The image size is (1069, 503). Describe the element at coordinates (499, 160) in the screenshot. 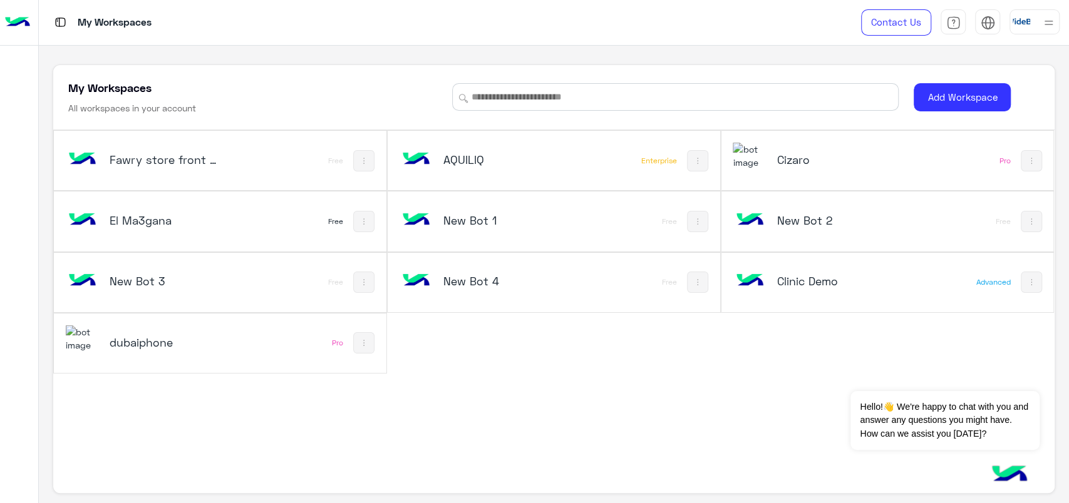

I see `h5: AQUILIQ` at that location.